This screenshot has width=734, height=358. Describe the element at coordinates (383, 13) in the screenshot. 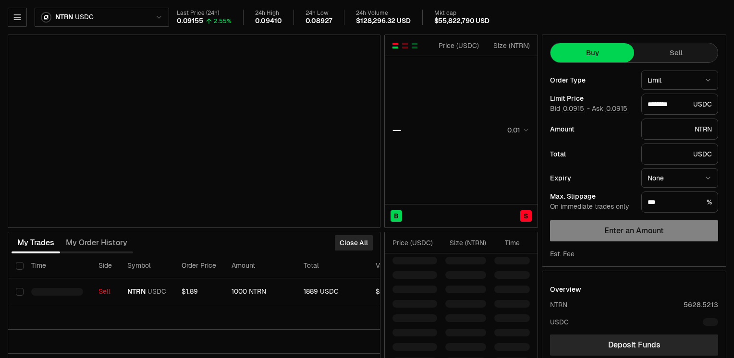

I see `div: 24h Volume` at that location.